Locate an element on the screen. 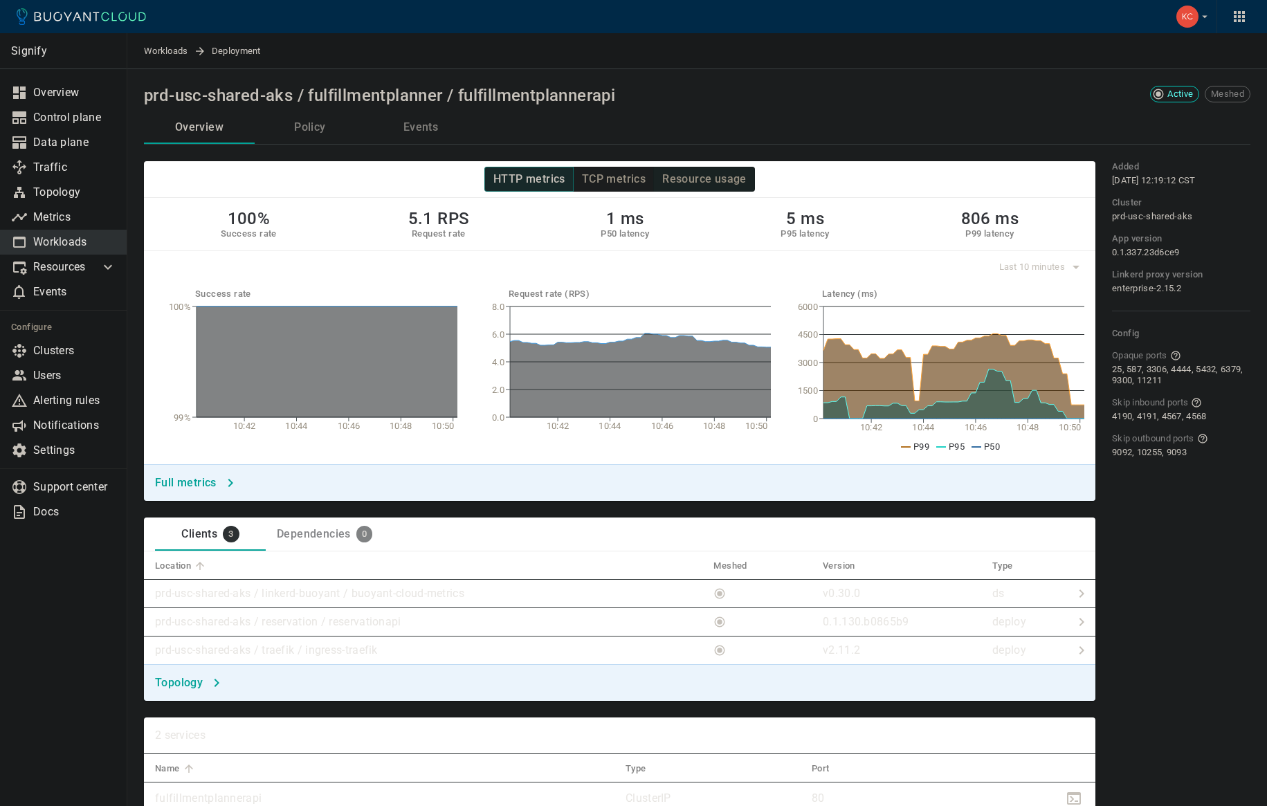  span: Skip outbound ports is located at coordinates (1153, 439).